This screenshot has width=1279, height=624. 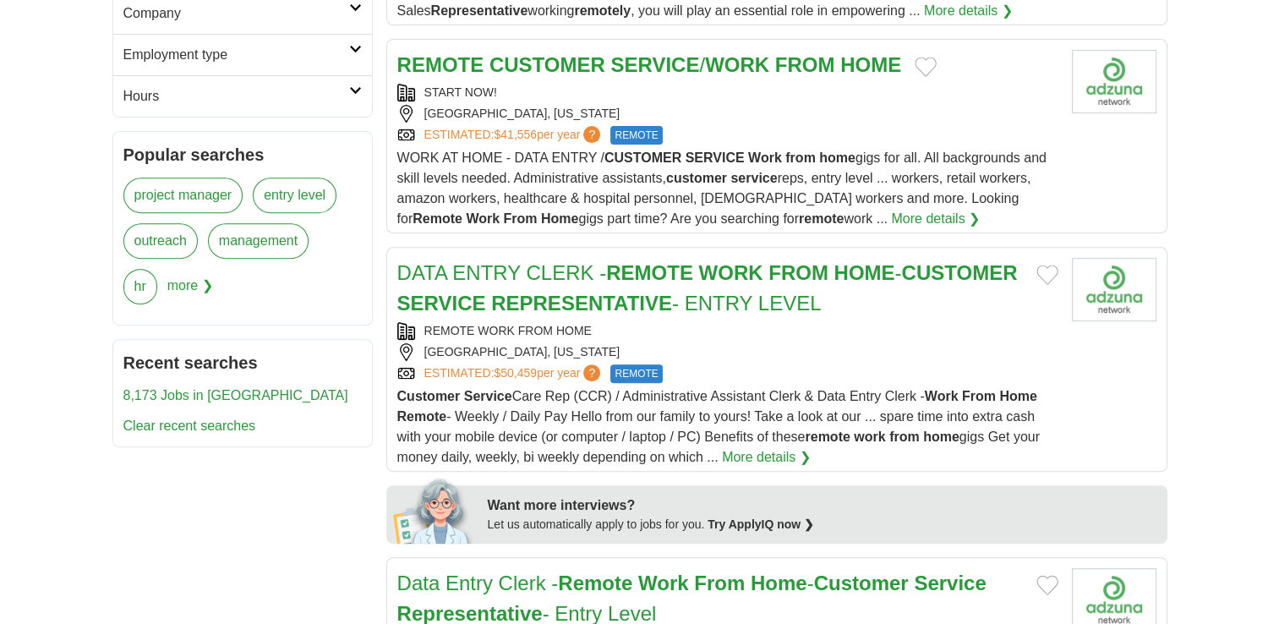 What do you see at coordinates (243, 96) in the screenshot?
I see `a: Hours` at bounding box center [243, 96].